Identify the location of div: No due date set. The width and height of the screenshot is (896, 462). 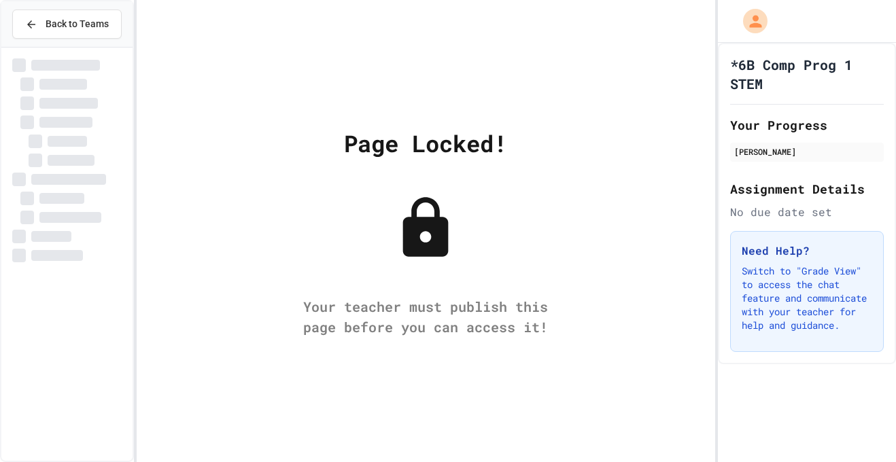
(807, 212).